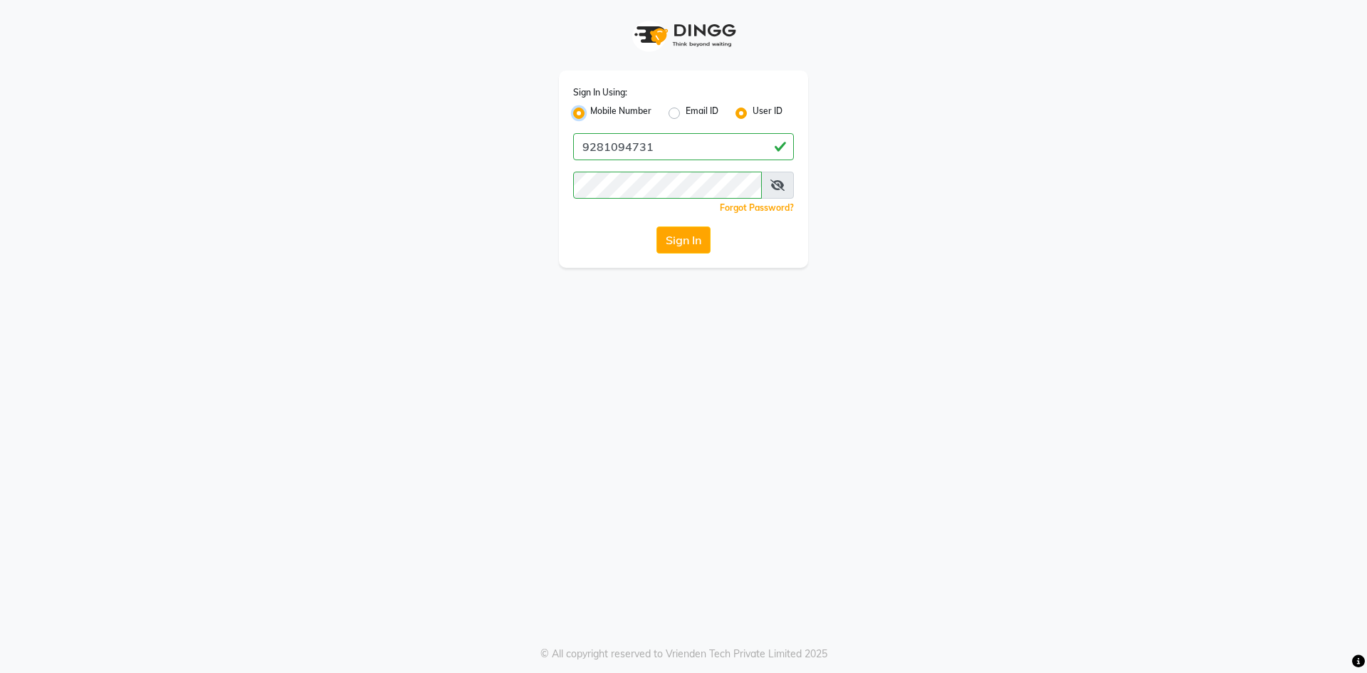 The image size is (1367, 673). What do you see at coordinates (683, 35) in the screenshot?
I see `img: logo1.svg` at bounding box center [683, 35].